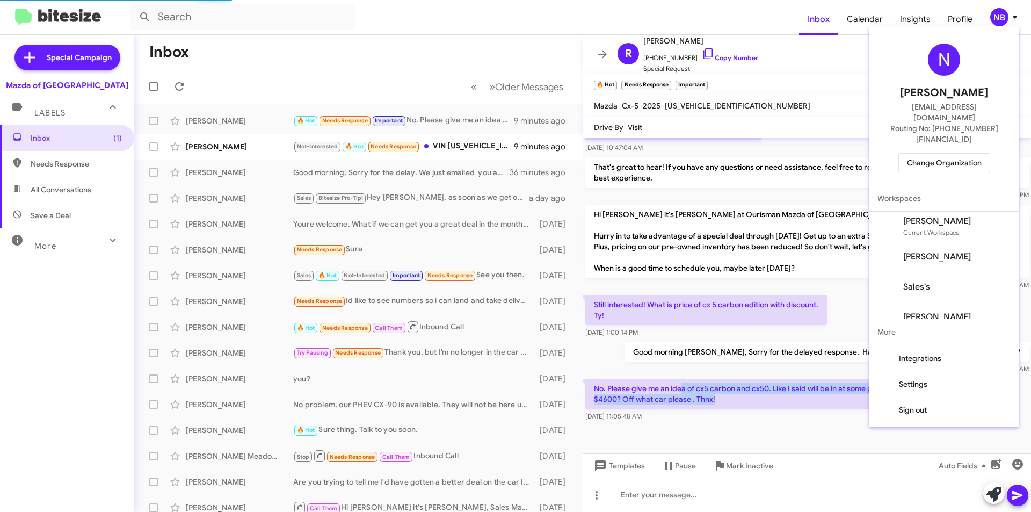 The height and width of the screenshot is (512, 1031). What do you see at coordinates (917, 287) in the screenshot?
I see `span: Sales's` at bounding box center [917, 287].